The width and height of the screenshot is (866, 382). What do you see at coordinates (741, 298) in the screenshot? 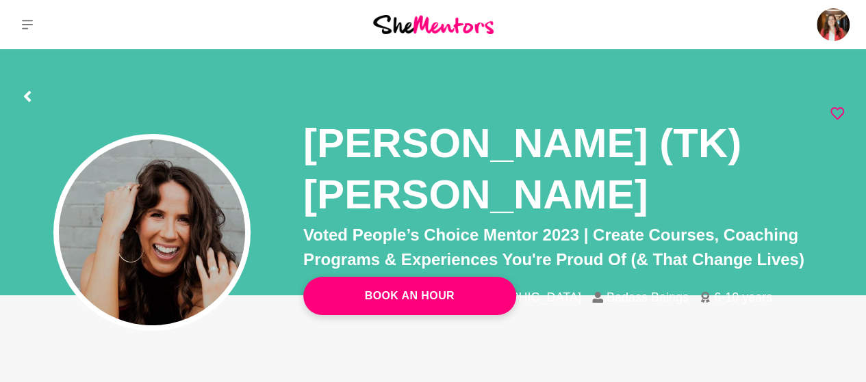
I see `li: 6-10 years` at bounding box center [741, 298].